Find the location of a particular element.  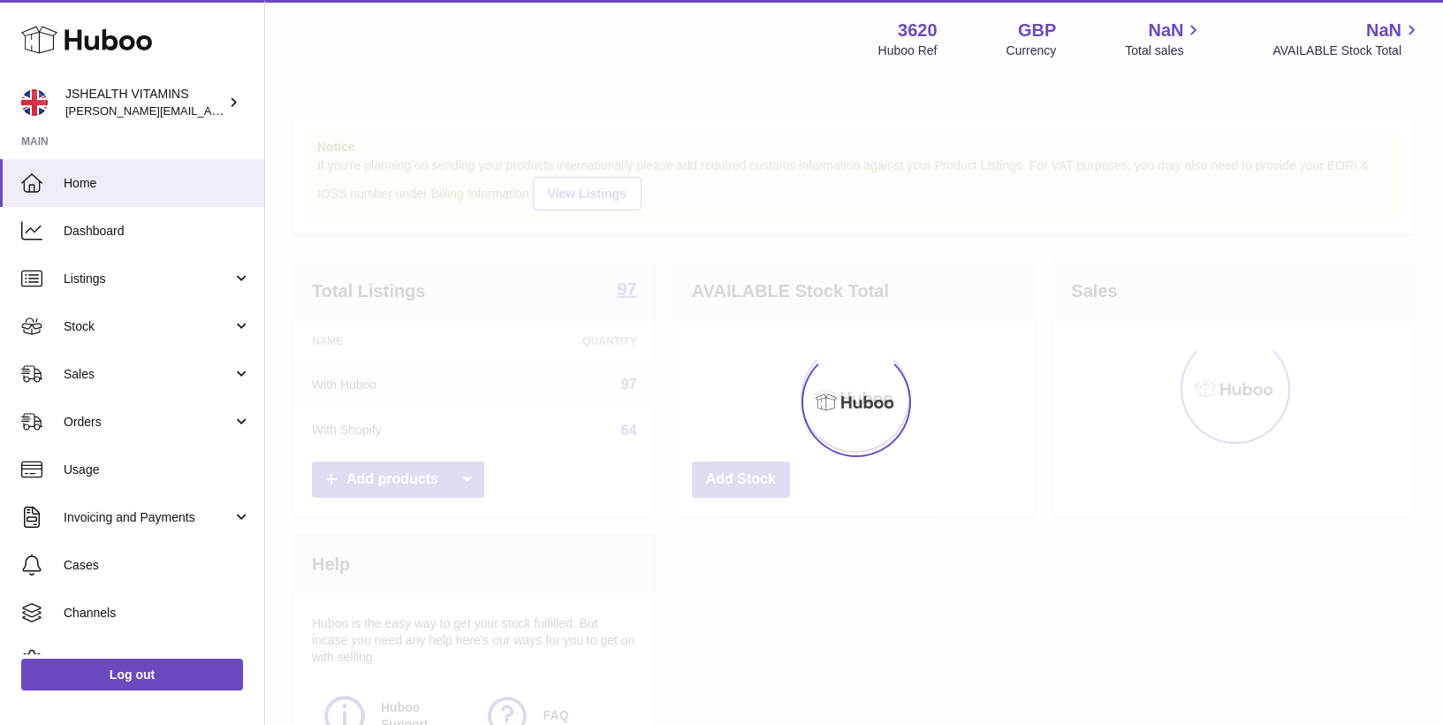

span: Channels is located at coordinates (157, 613).